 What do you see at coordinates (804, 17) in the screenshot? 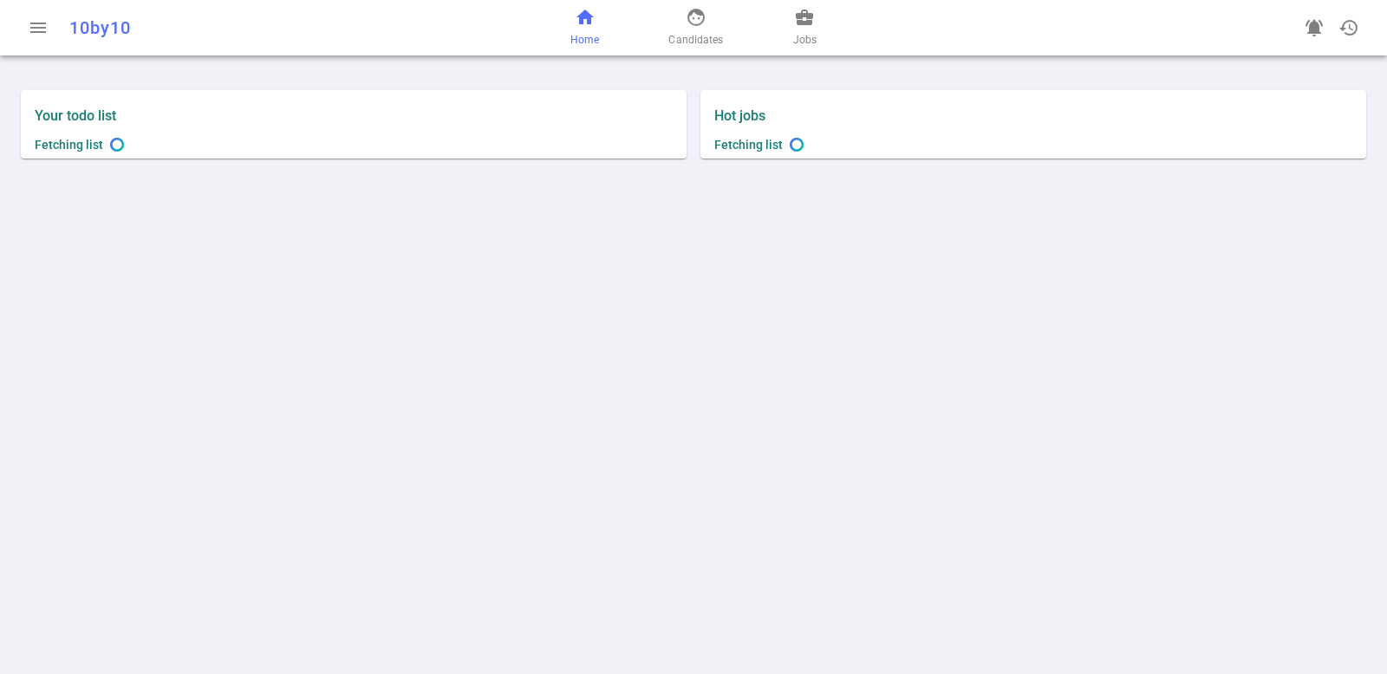
I see `span: business_center` at bounding box center [804, 17].